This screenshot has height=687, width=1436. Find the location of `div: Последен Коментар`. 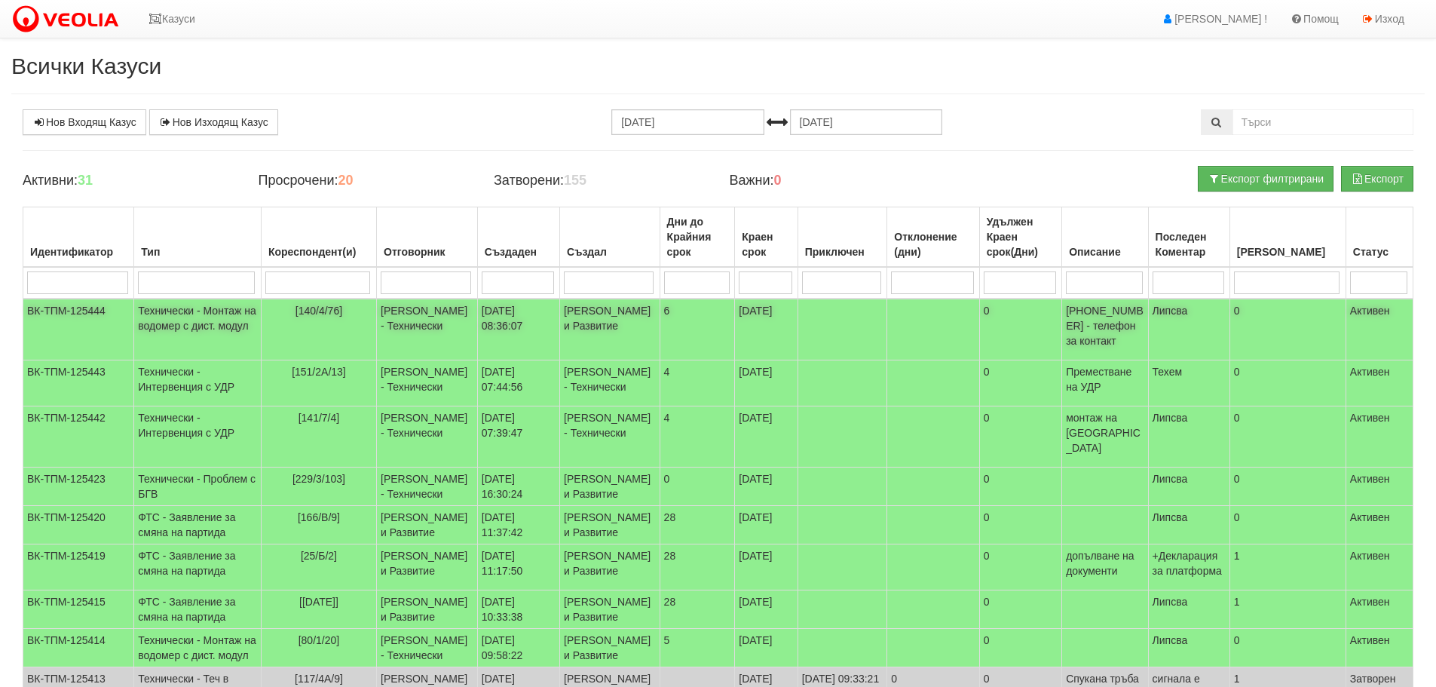

div: Последен Коментар is located at coordinates (1189, 244).